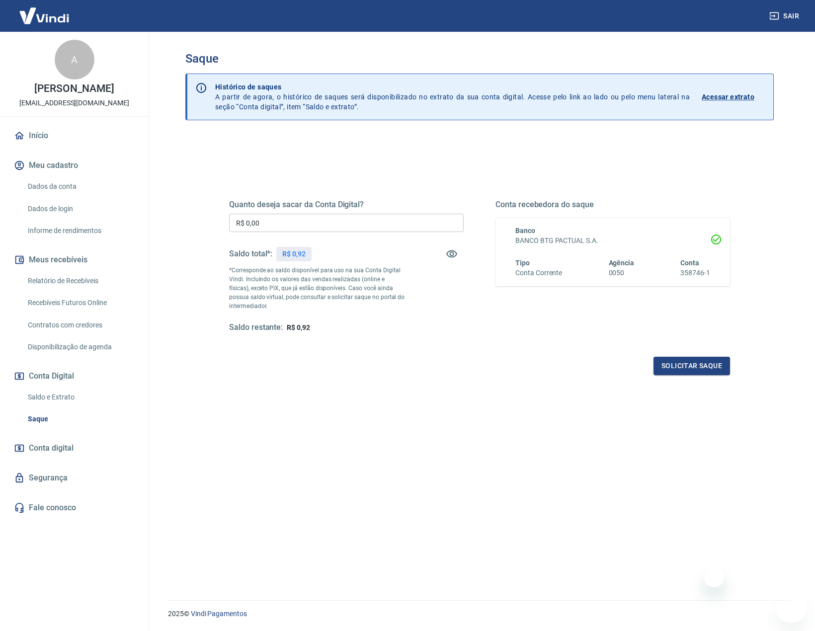 The width and height of the screenshot is (815, 631). Describe the element at coordinates (690, 263) in the screenshot. I see `span: Conta` at that location.